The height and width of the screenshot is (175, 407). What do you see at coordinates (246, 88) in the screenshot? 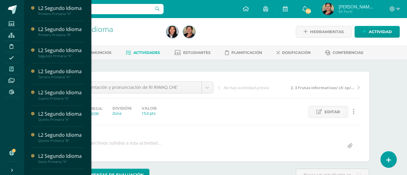
I see `span: No hay actividad previa` at bounding box center [246, 88].